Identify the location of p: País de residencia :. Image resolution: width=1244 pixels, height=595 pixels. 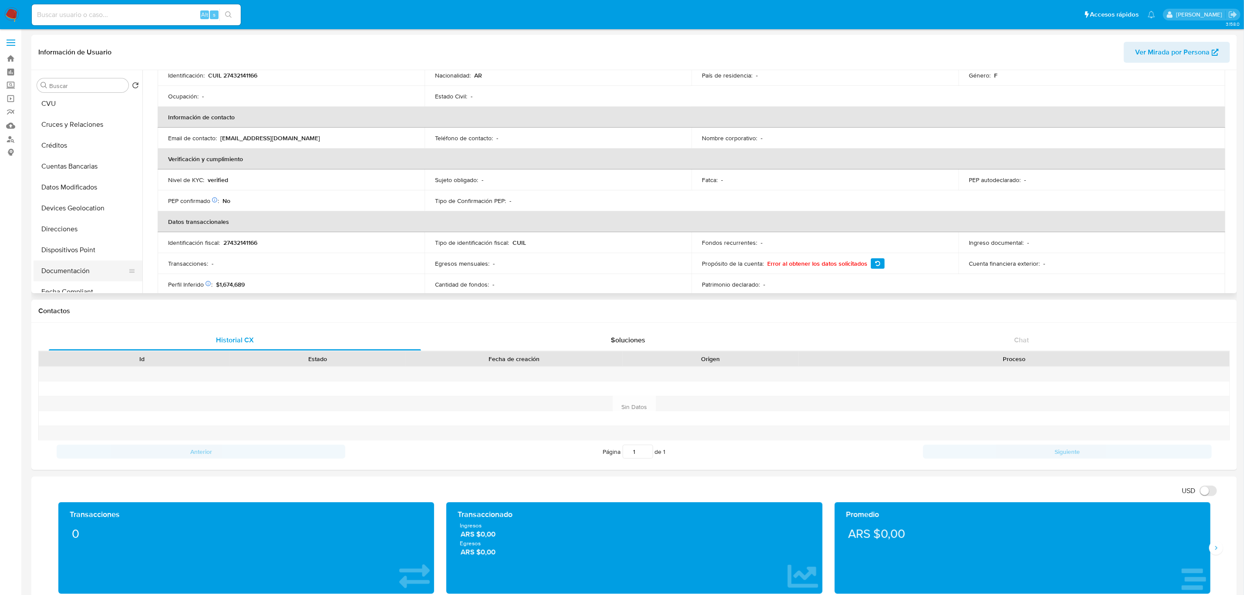
(727, 75).